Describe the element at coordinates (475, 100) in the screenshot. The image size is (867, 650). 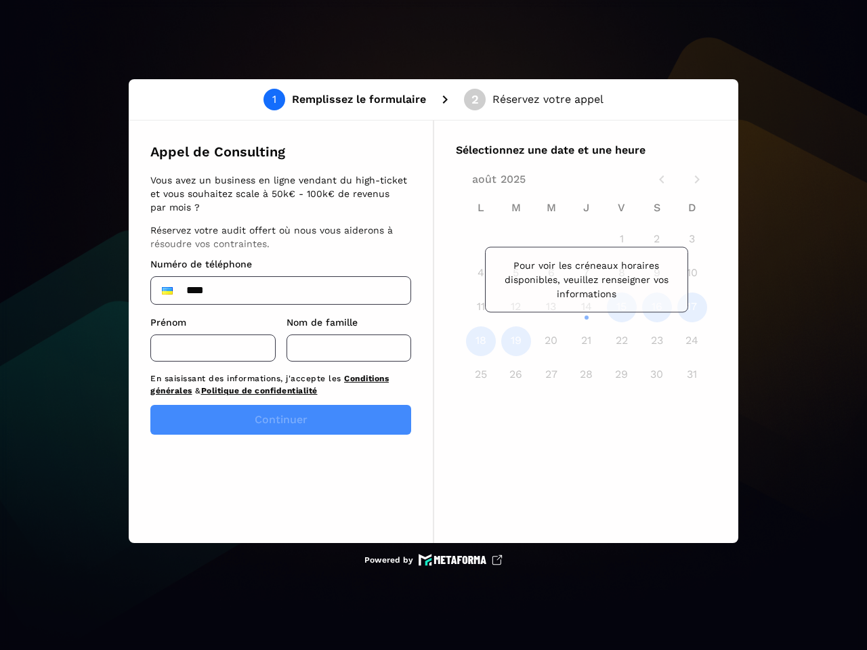
I see `div: 2` at that location.